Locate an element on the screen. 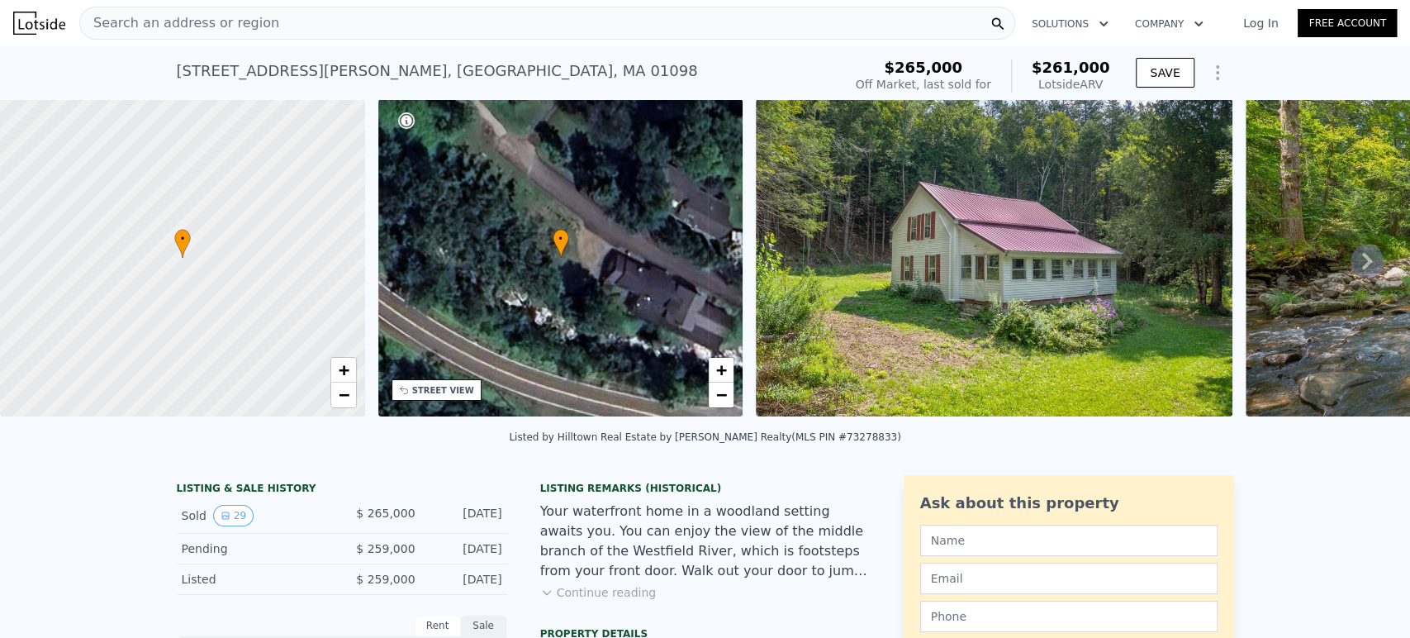 The width and height of the screenshot is (1410, 638). div: STREET VIEW is located at coordinates (443, 390).